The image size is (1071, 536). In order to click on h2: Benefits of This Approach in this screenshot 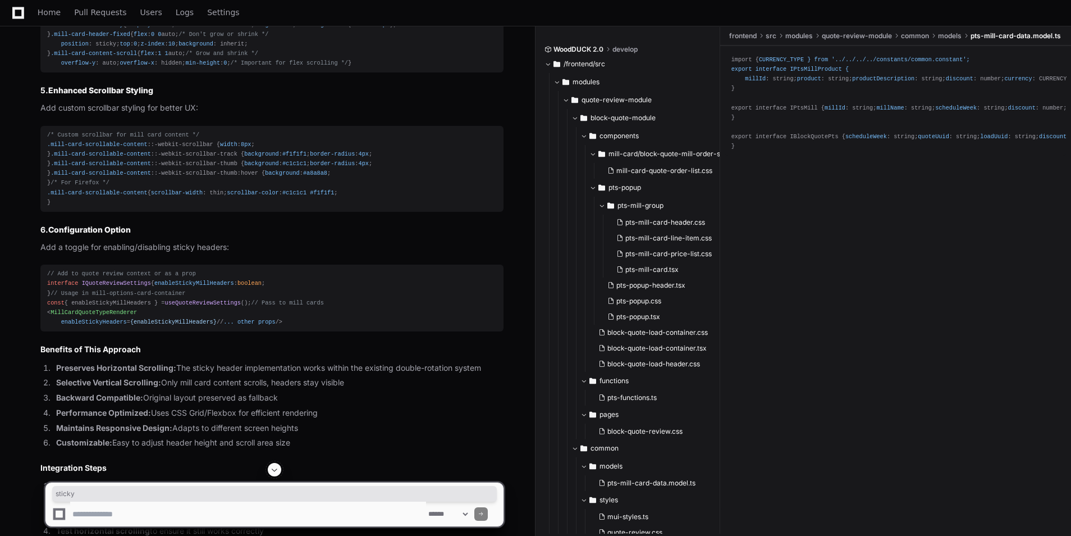, I will do `click(272, 349)`.